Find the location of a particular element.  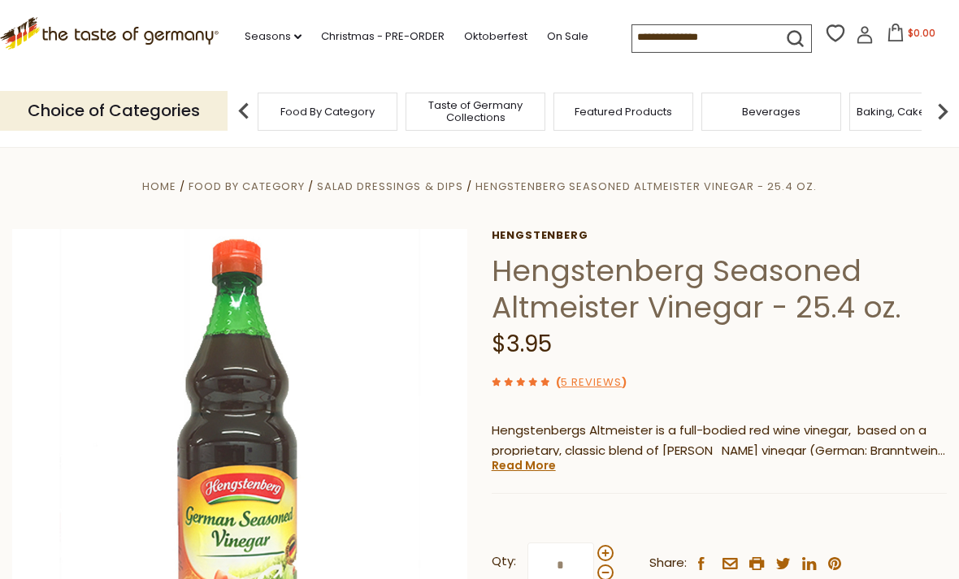

strong: Qty: is located at coordinates (504, 561).